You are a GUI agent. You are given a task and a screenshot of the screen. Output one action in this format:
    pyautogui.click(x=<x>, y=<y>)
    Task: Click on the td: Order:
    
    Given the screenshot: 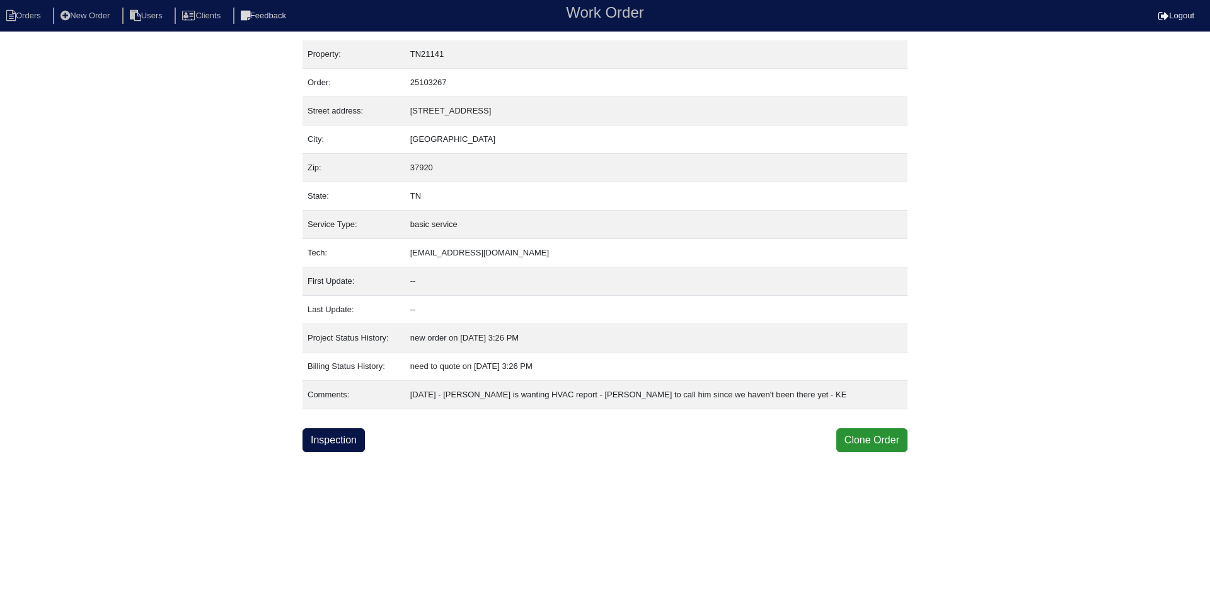 What is the action you would take?
    pyautogui.click(x=354, y=83)
    